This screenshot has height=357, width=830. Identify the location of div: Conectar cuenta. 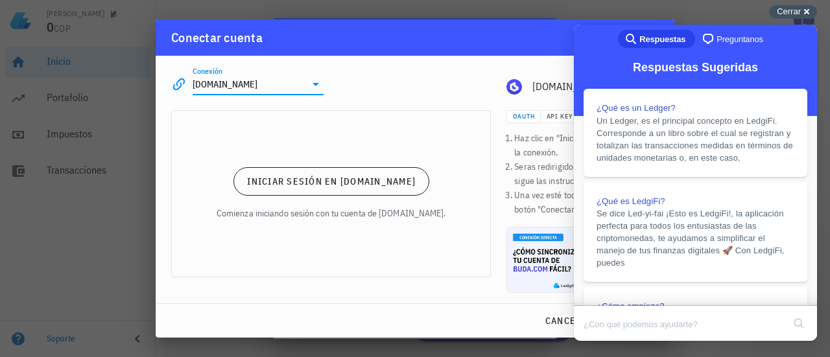
(216, 38).